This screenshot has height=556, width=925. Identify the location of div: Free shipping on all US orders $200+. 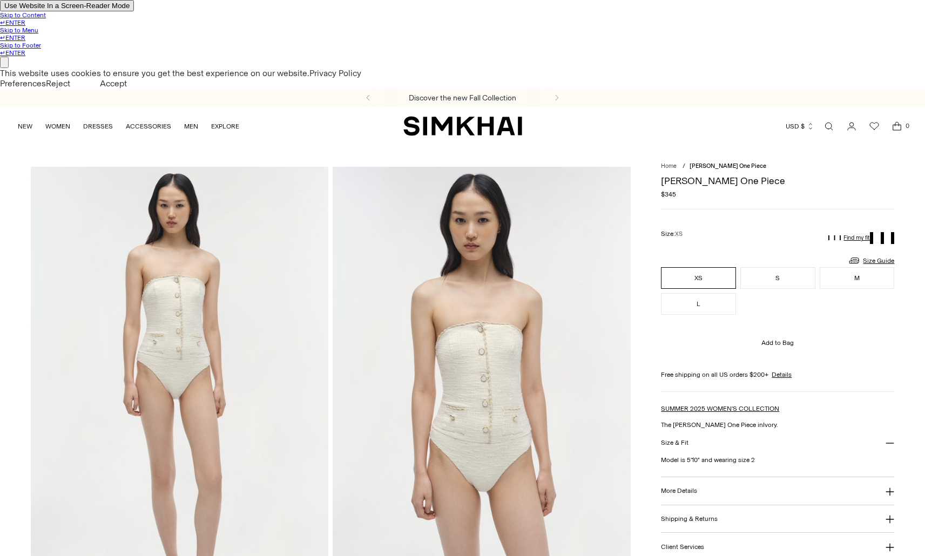
(778, 375).